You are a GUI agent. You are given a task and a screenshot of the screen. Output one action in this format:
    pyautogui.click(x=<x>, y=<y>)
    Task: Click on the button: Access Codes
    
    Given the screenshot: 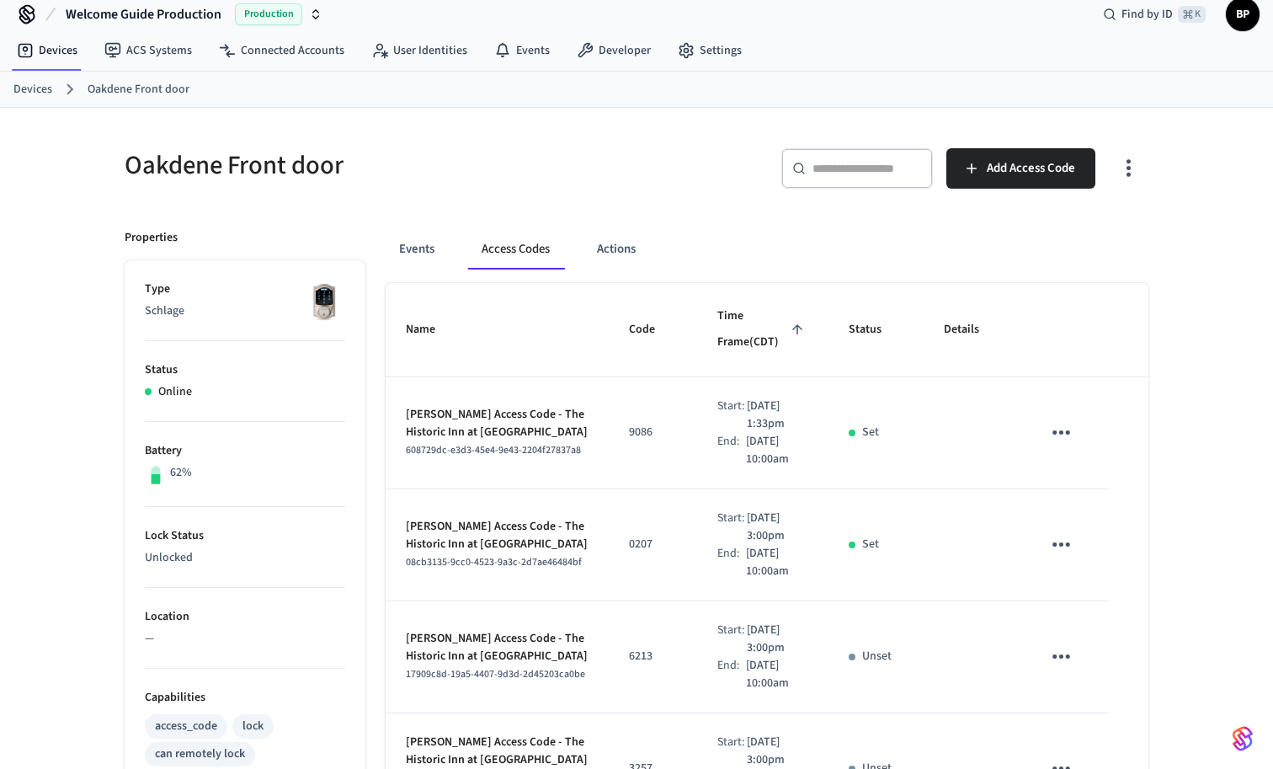 What is the action you would take?
    pyautogui.click(x=515, y=249)
    